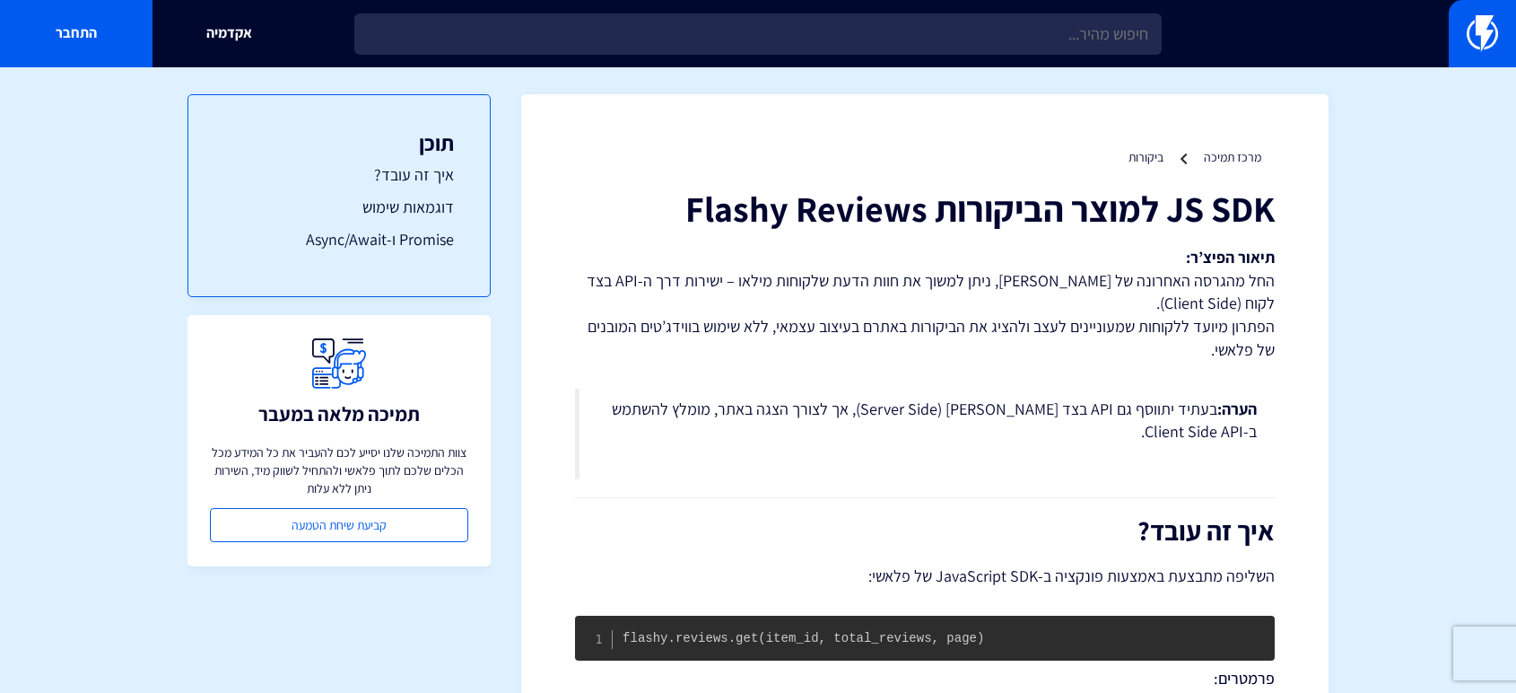 The height and width of the screenshot is (693, 1516). Describe the element at coordinates (1230, 257) in the screenshot. I see `strong: תיאור הפיצ’ר:` at that location.